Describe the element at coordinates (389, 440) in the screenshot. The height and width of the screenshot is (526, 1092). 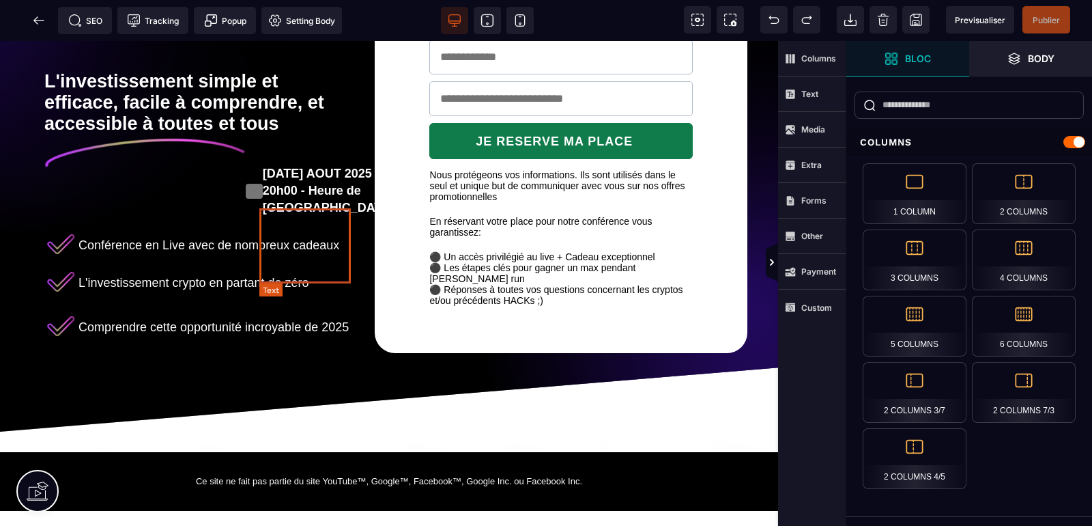
I see `text: Ce site ne fait pas partie du site YouTube™, Google™, Facebook™, Google Inc. ou Facebook Inc.` at that location.